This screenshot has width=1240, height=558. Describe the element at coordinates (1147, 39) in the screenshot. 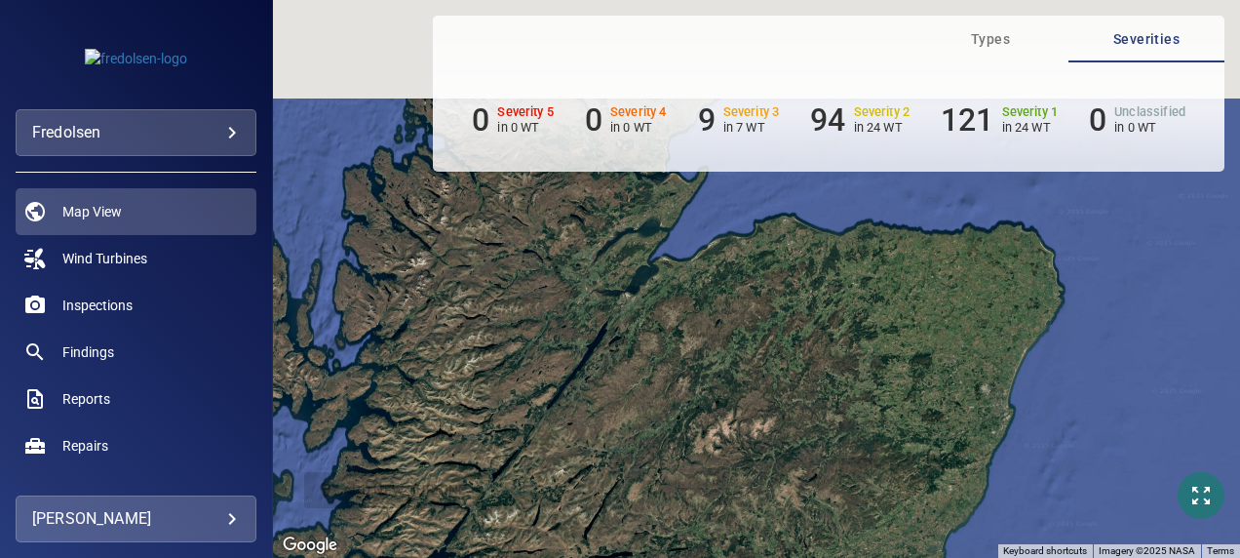

I see `span: Severities` at that location.